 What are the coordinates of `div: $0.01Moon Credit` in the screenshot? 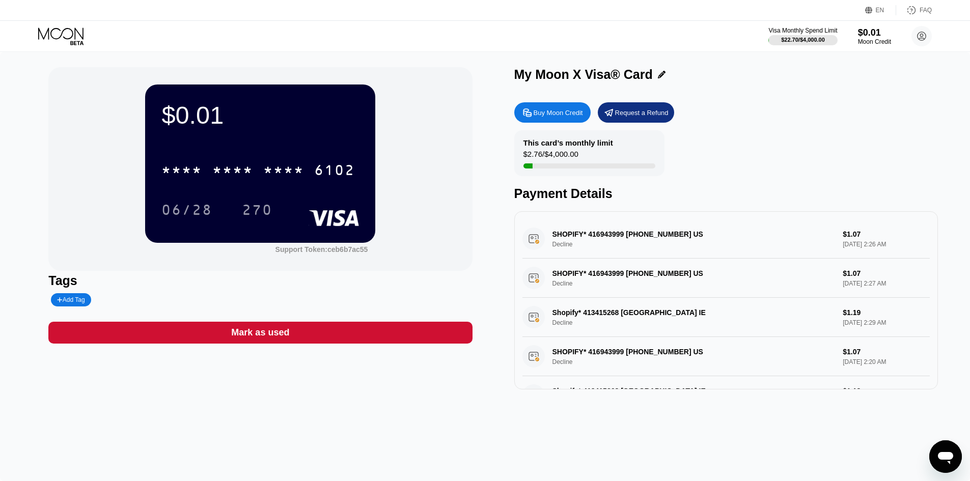 It's located at (874, 36).